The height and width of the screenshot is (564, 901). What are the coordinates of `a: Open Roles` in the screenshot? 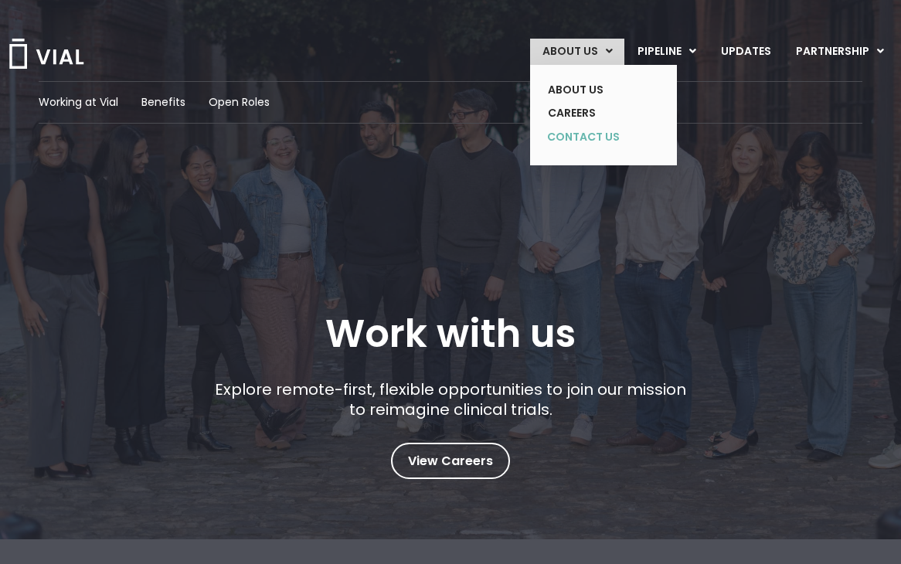 It's located at (239, 102).